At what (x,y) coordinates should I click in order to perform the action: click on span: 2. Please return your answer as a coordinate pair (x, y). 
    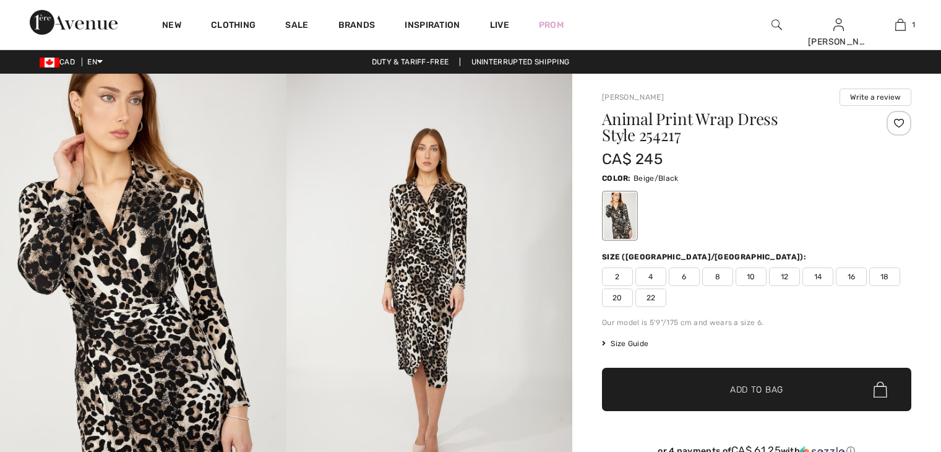
    Looking at the image, I should click on (618, 277).